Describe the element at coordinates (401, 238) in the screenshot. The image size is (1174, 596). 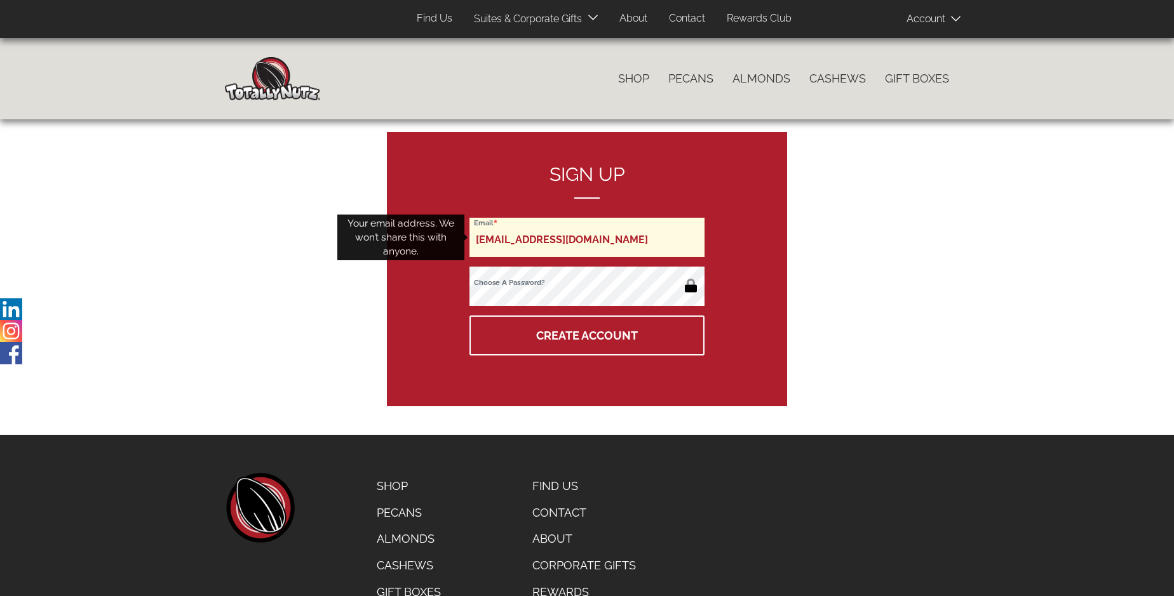
I see `div: Your email address. We won’t share this with anyone.` at that location.